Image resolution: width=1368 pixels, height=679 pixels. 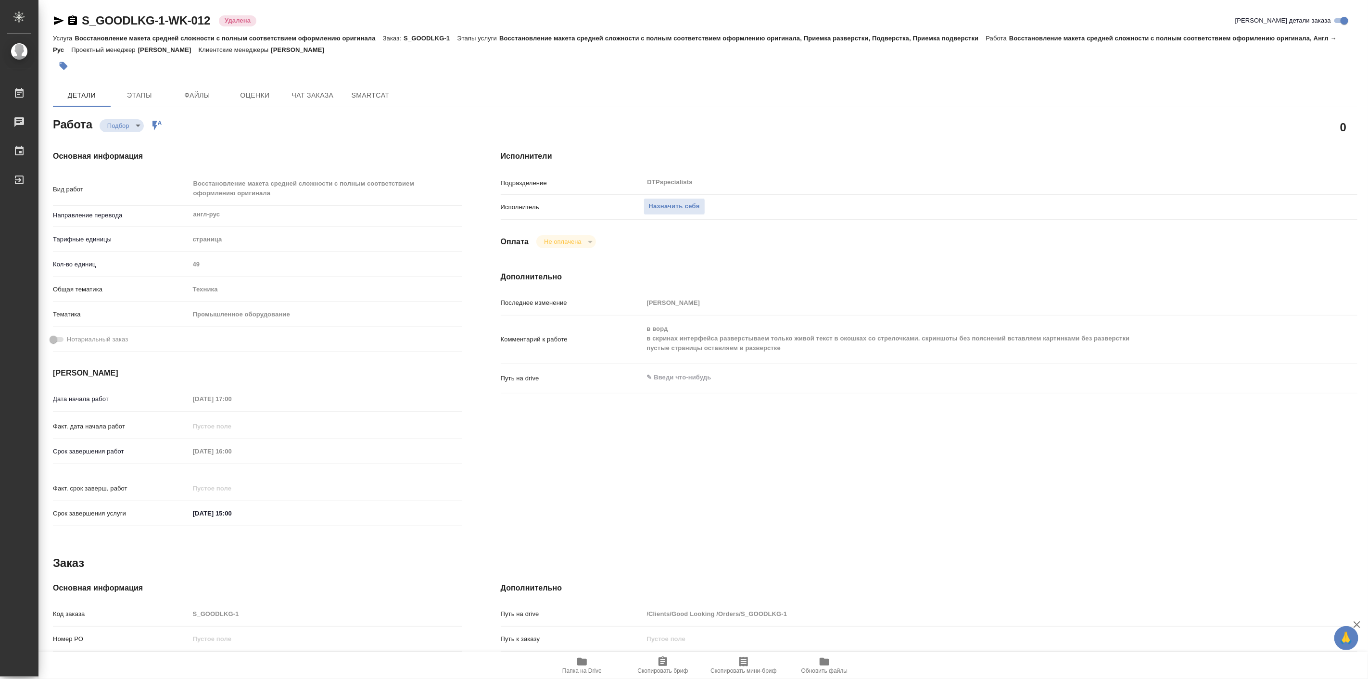 What do you see at coordinates (73, 124) in the screenshot?
I see `h2: Работа` at bounding box center [73, 124].